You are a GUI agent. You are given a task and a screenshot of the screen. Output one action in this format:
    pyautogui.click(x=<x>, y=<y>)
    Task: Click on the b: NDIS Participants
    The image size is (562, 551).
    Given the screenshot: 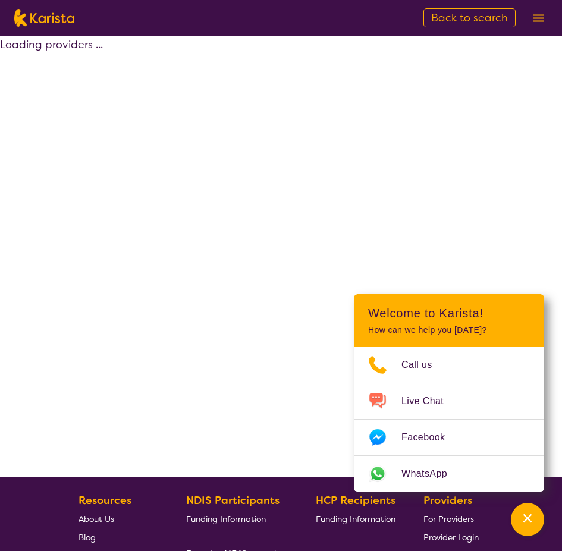 What is the action you would take?
    pyautogui.click(x=232, y=501)
    